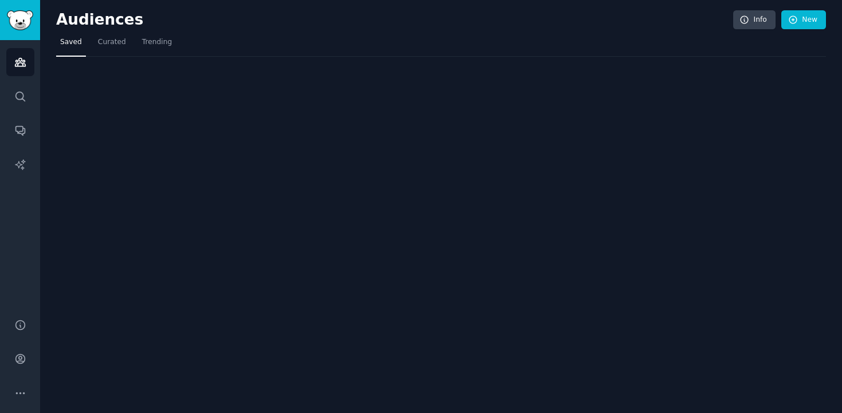  What do you see at coordinates (71, 45) in the screenshot?
I see `a: Saved` at bounding box center [71, 45].